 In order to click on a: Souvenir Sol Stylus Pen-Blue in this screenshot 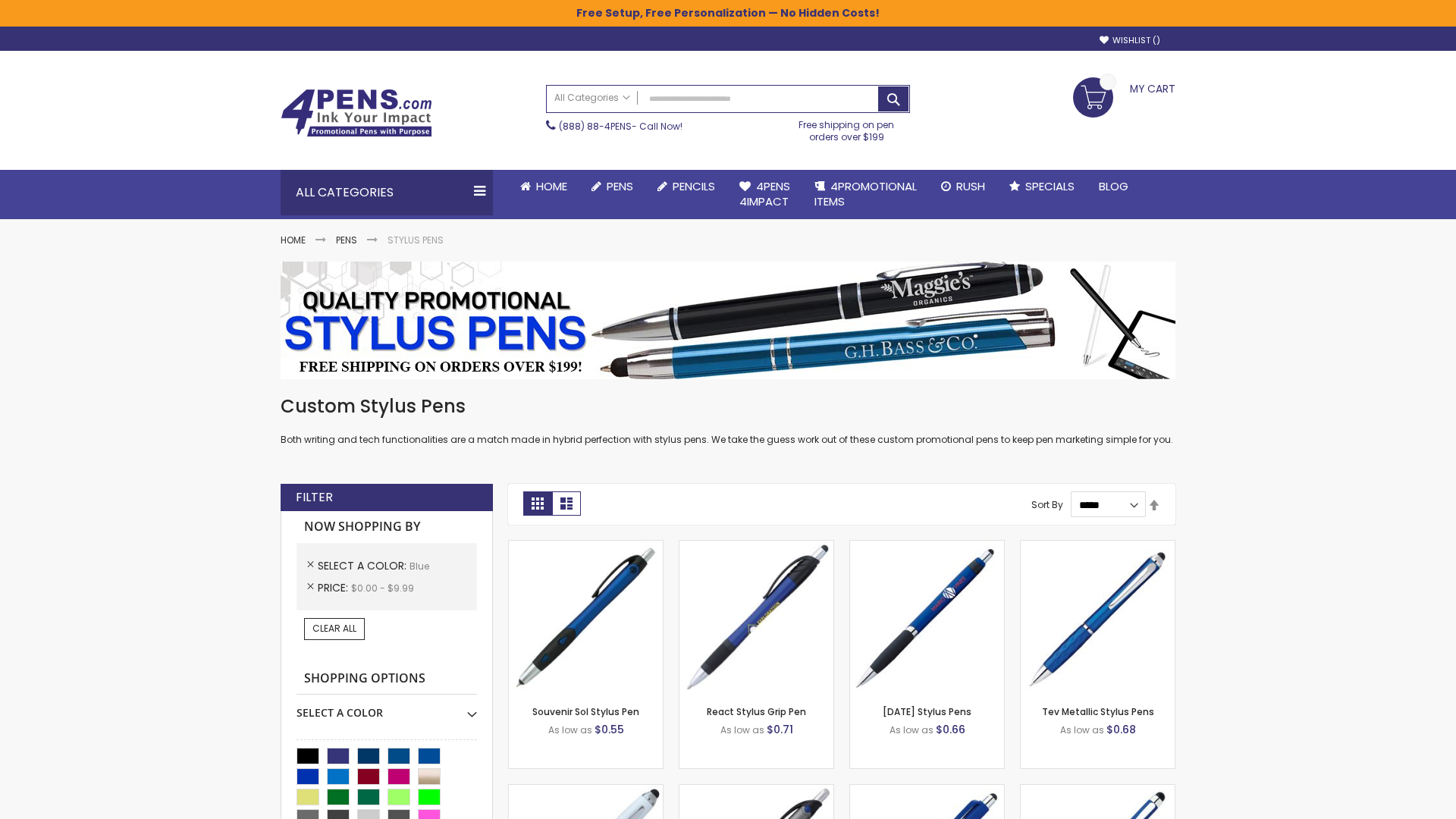, I will do `click(586, 546)`.